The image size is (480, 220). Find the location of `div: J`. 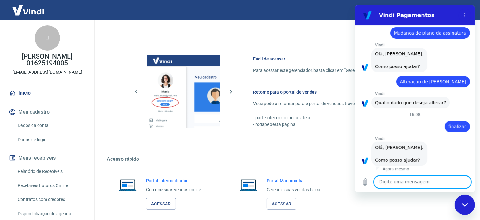

div: J is located at coordinates (47, 38).